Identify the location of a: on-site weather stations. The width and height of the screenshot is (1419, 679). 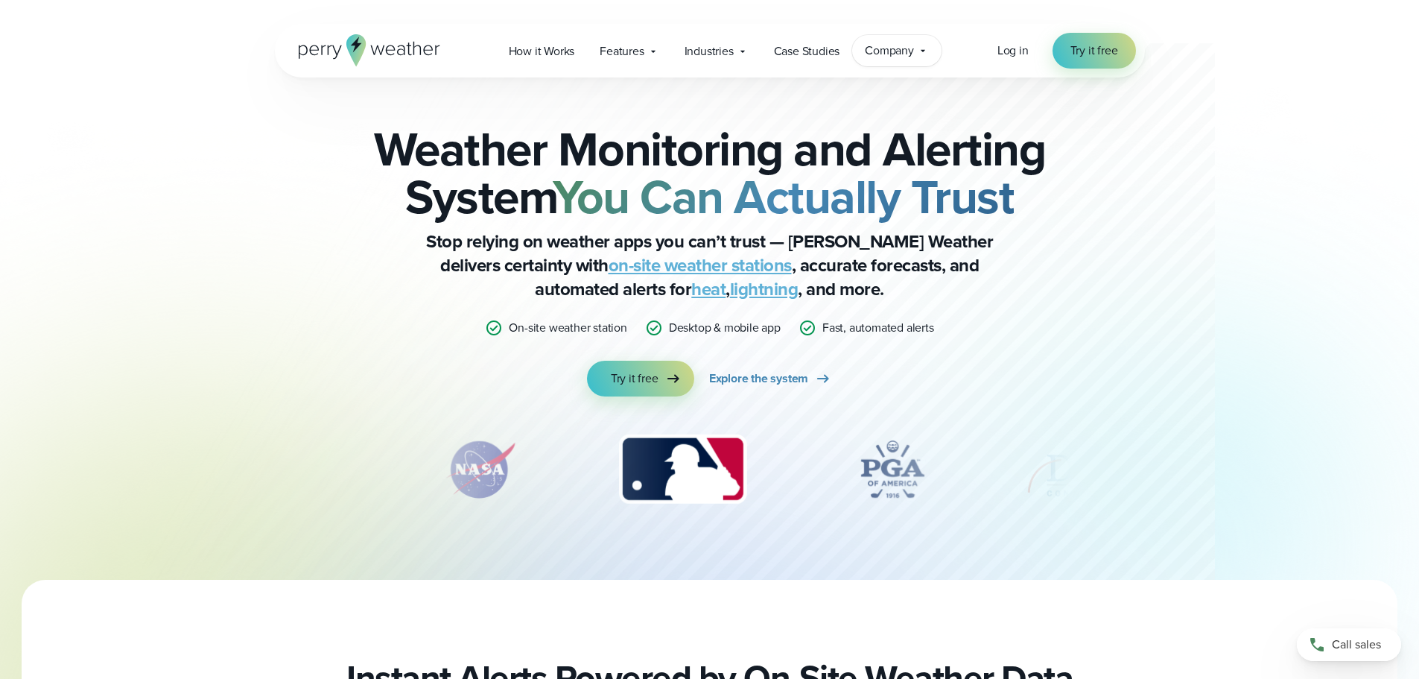
(700, 265).